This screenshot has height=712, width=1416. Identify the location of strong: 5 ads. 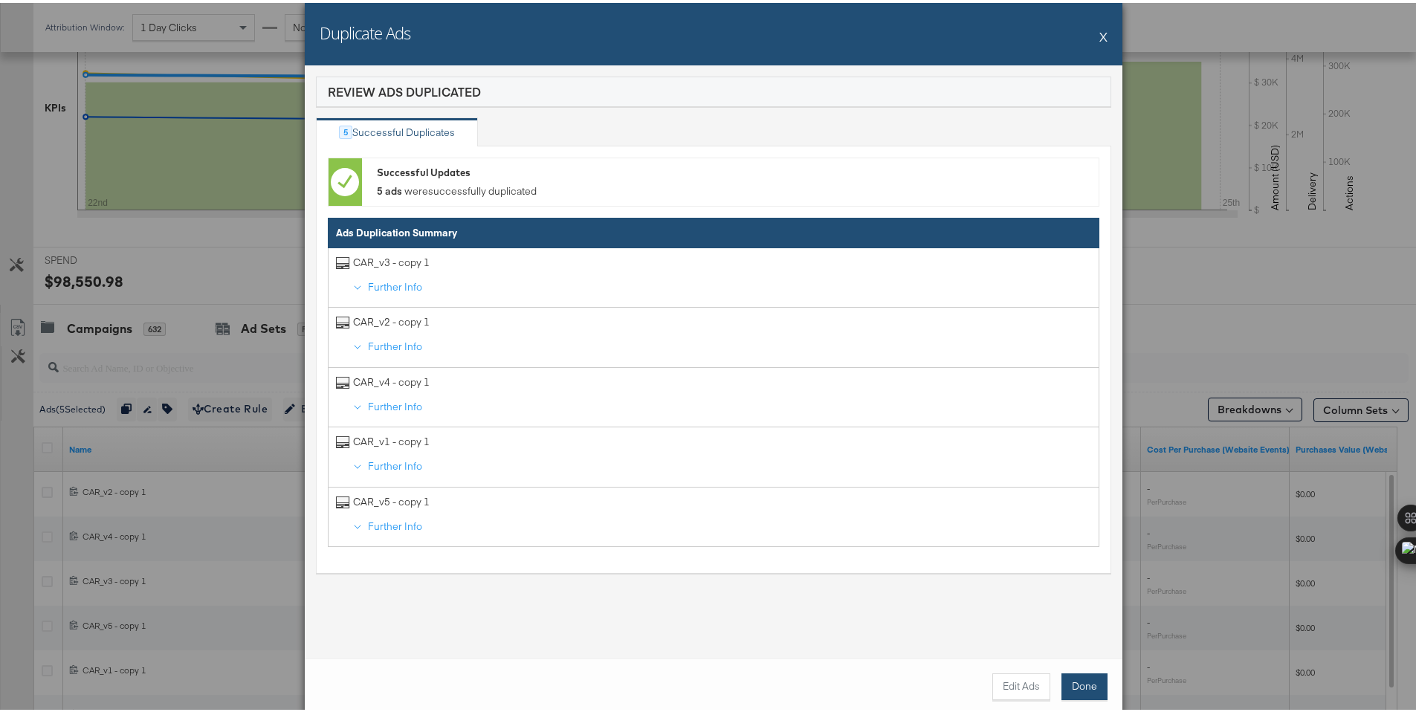
(390, 188).